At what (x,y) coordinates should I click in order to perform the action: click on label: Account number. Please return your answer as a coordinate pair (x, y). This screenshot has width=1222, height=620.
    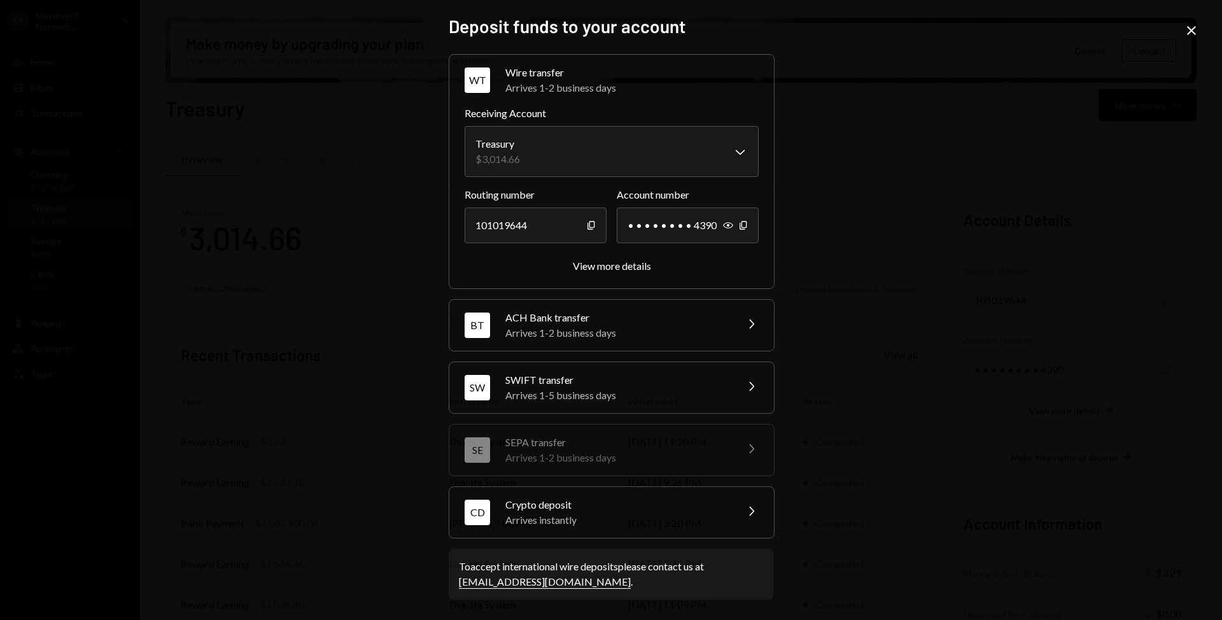
    Looking at the image, I should click on (687, 195).